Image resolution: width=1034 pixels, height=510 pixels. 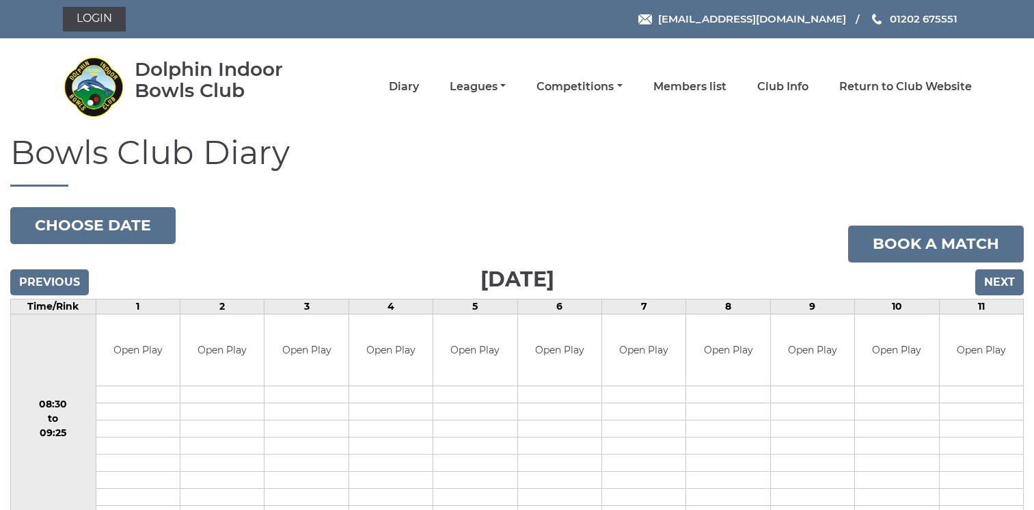 I want to click on input: Previous, so click(x=49, y=282).